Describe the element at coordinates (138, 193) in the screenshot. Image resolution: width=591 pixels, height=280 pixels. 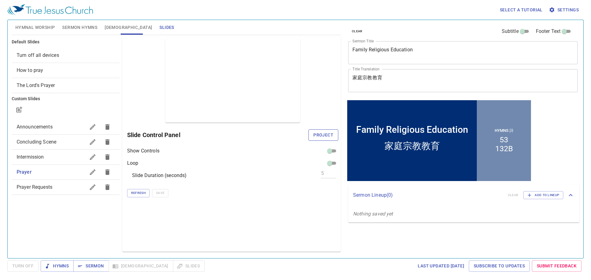
I see `button: Refresh` at that location.